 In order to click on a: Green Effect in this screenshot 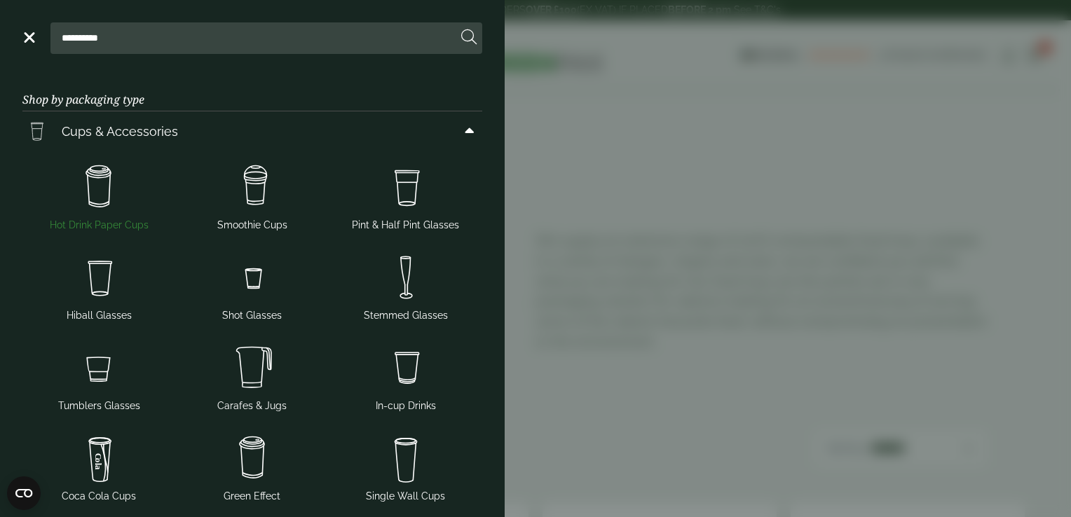, I will do `click(252, 467)`.